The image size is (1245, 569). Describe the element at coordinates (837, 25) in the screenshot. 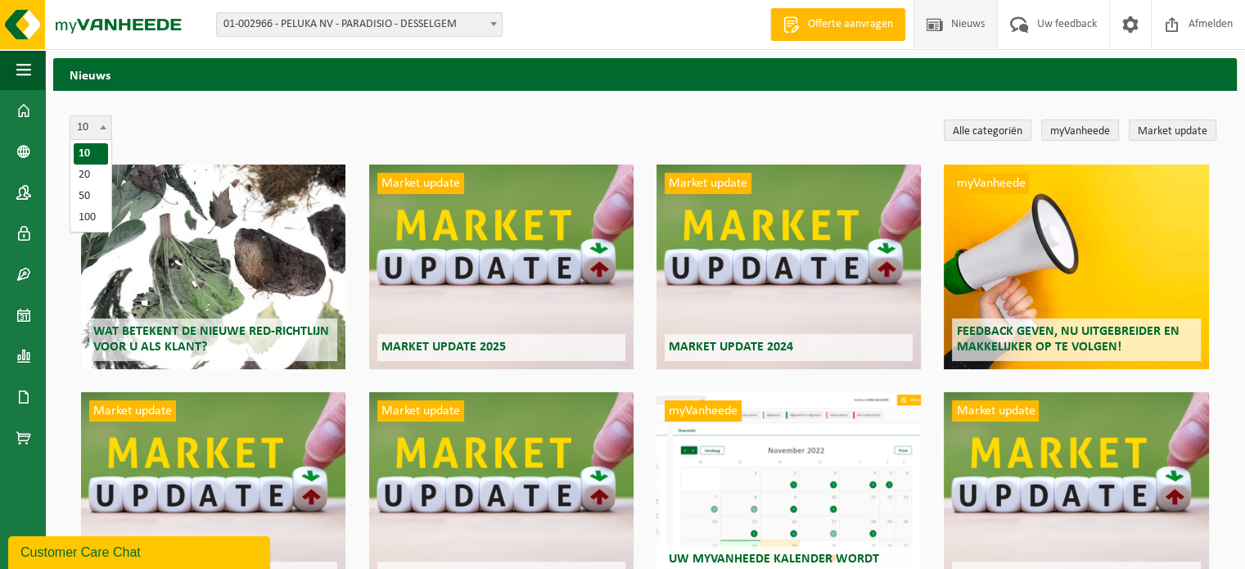

I see `a: Offerte aanvragen` at that location.